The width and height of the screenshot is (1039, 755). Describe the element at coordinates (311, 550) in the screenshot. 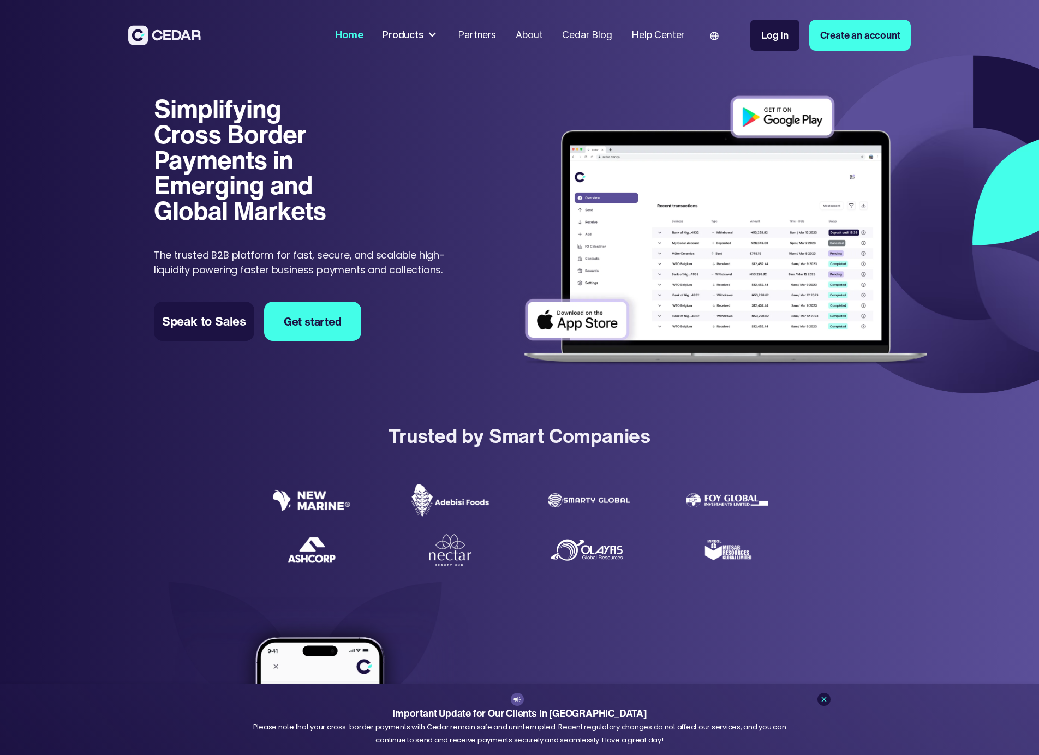

I see `img: Ashcorp Logo` at that location.